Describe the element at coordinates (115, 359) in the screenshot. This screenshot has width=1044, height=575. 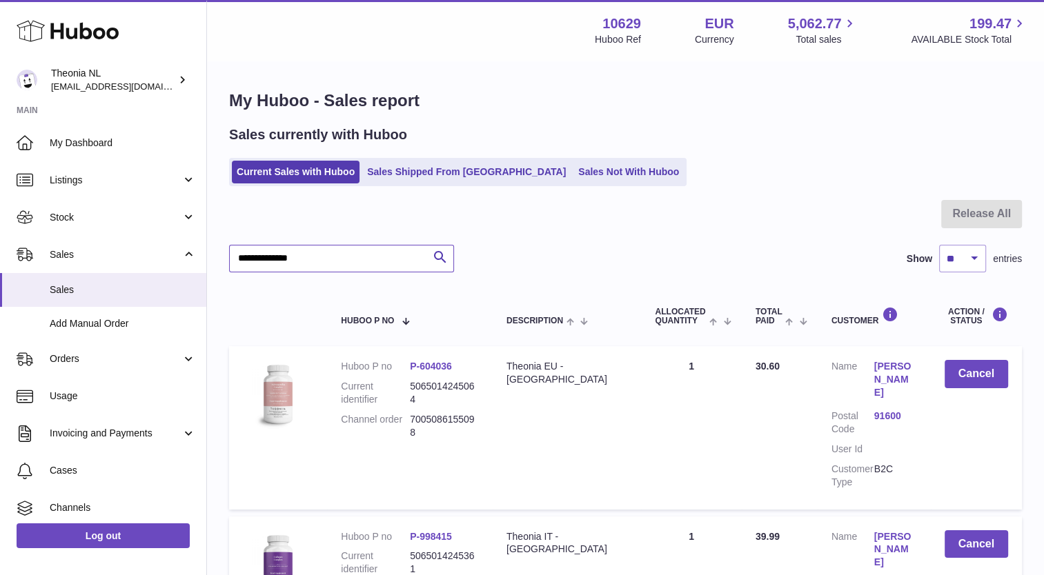
I see `span: Orders` at that location.